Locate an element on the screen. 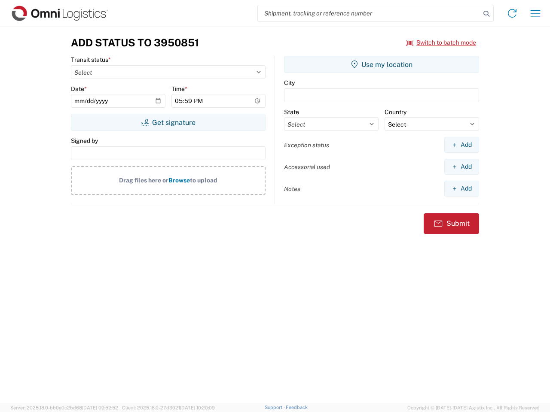 Image resolution: width=550 pixels, height=412 pixels. button: Get signature is located at coordinates (168, 122).